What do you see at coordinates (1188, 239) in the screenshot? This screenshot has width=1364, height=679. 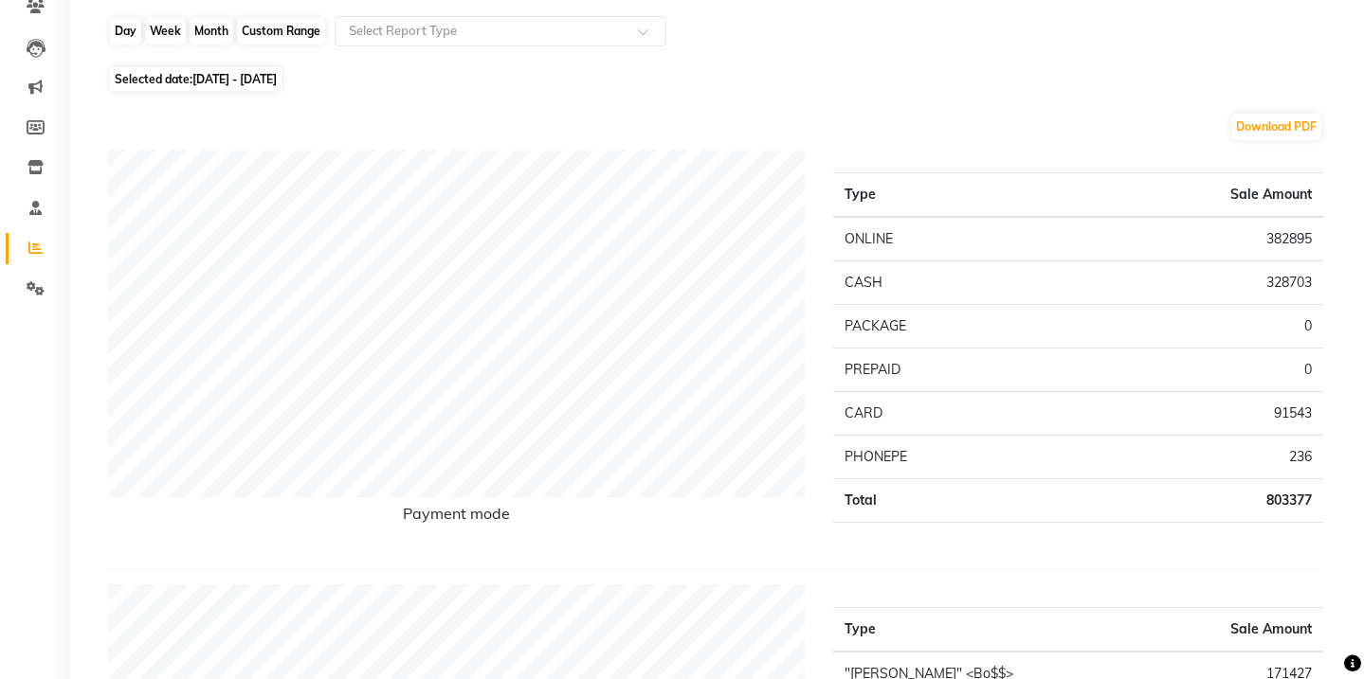 I see `td: 382895` at bounding box center [1188, 239].